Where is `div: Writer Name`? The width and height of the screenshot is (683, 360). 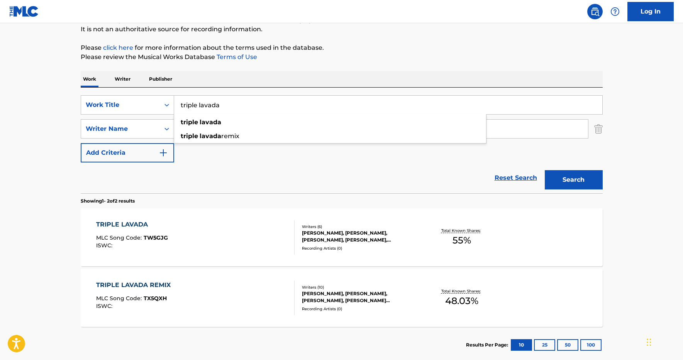 div: Writer Name is located at coordinates (121, 129).